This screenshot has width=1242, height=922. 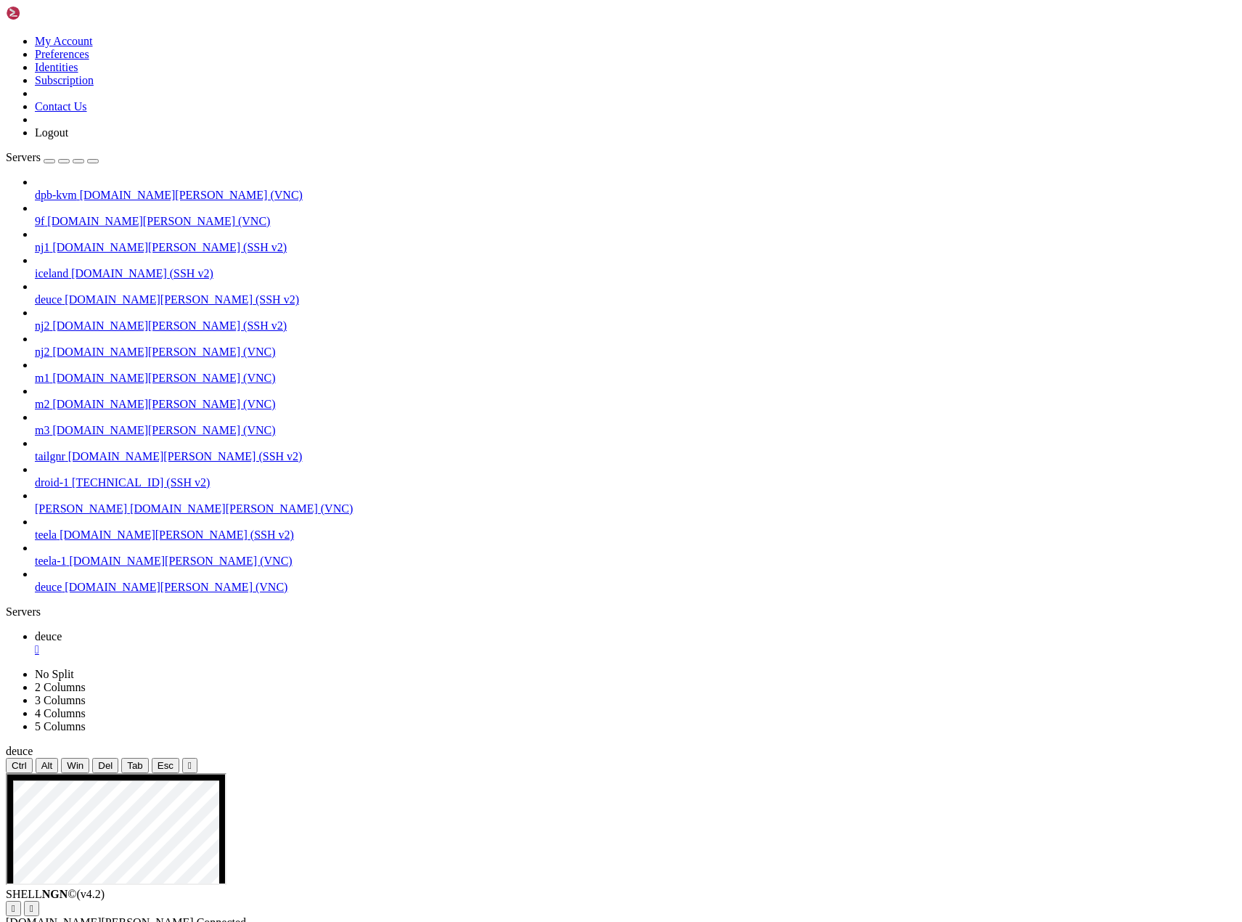 What do you see at coordinates (23, 157) in the screenshot?
I see `span: Servers` at bounding box center [23, 157].